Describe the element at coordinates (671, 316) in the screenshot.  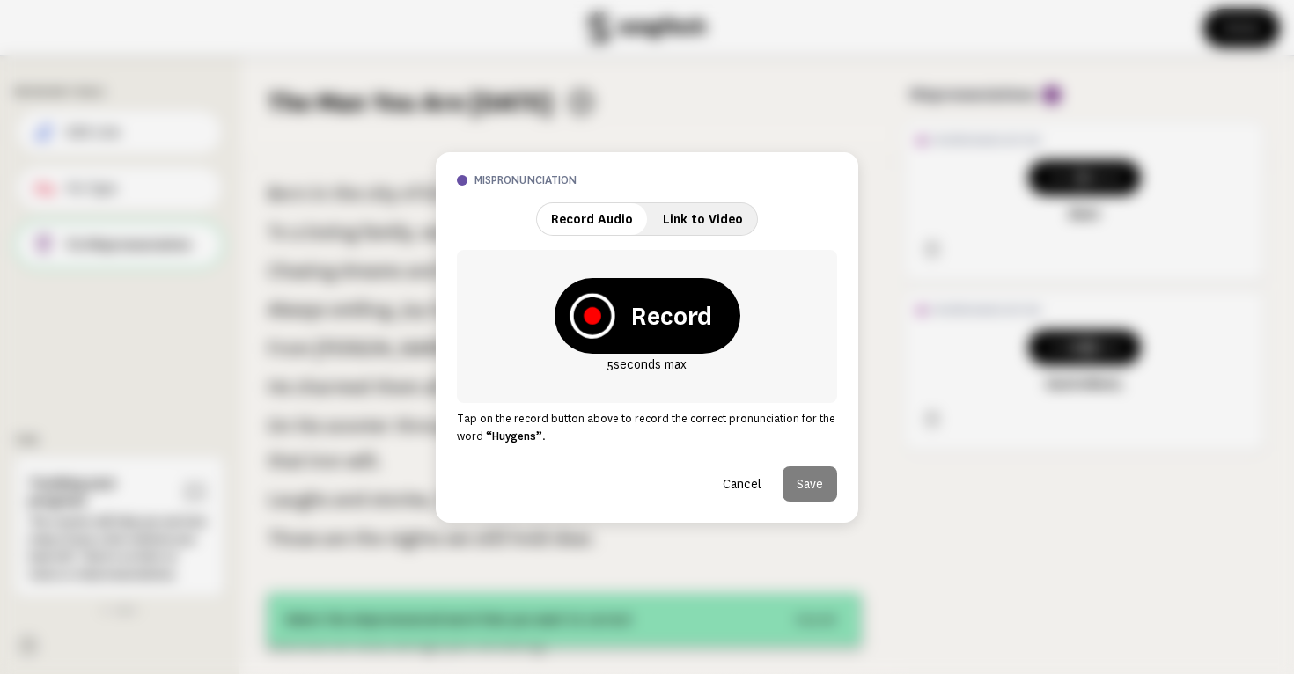
I see `strong: Record` at that location.